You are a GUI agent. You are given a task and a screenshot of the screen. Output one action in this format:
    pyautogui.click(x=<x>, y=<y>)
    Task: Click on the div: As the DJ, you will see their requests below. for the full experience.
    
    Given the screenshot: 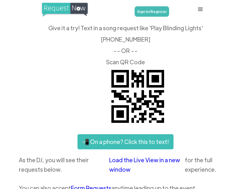 What is the action you would take?
    pyautogui.click(x=126, y=164)
    